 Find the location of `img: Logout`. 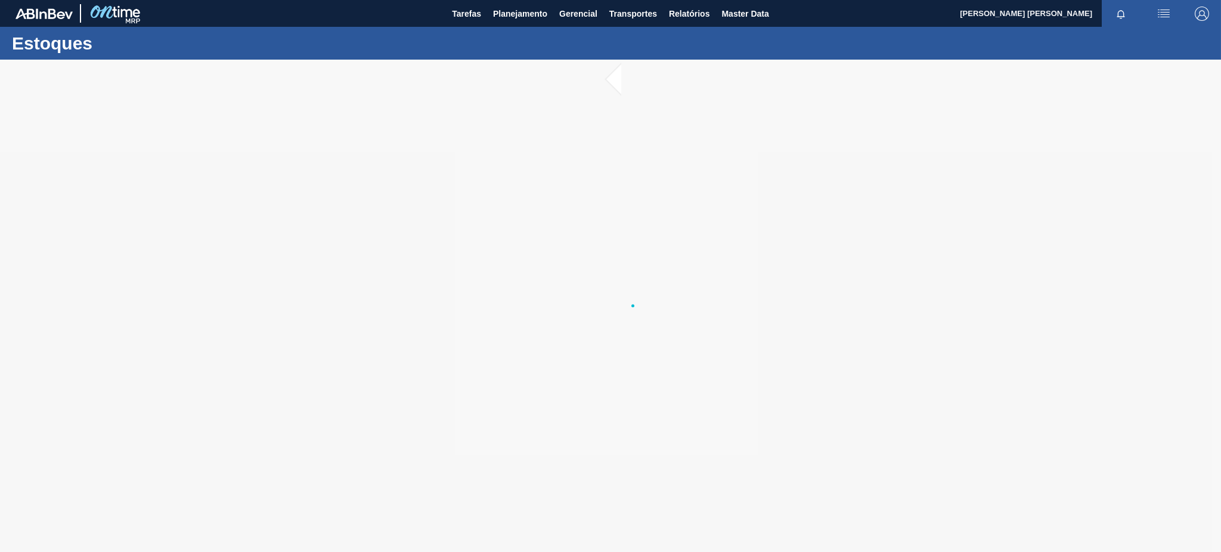

img: Logout is located at coordinates (1202, 14).